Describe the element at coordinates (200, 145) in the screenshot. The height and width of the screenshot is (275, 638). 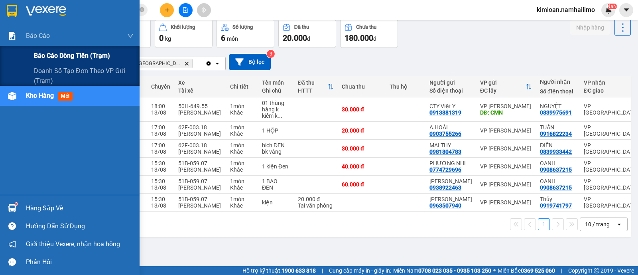
I see `div: 62F-003.18` at that location.